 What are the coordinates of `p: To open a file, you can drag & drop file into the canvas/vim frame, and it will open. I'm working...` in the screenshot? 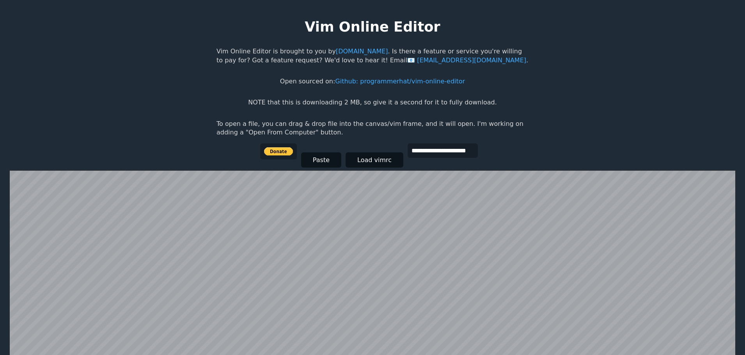 It's located at (372, 128).